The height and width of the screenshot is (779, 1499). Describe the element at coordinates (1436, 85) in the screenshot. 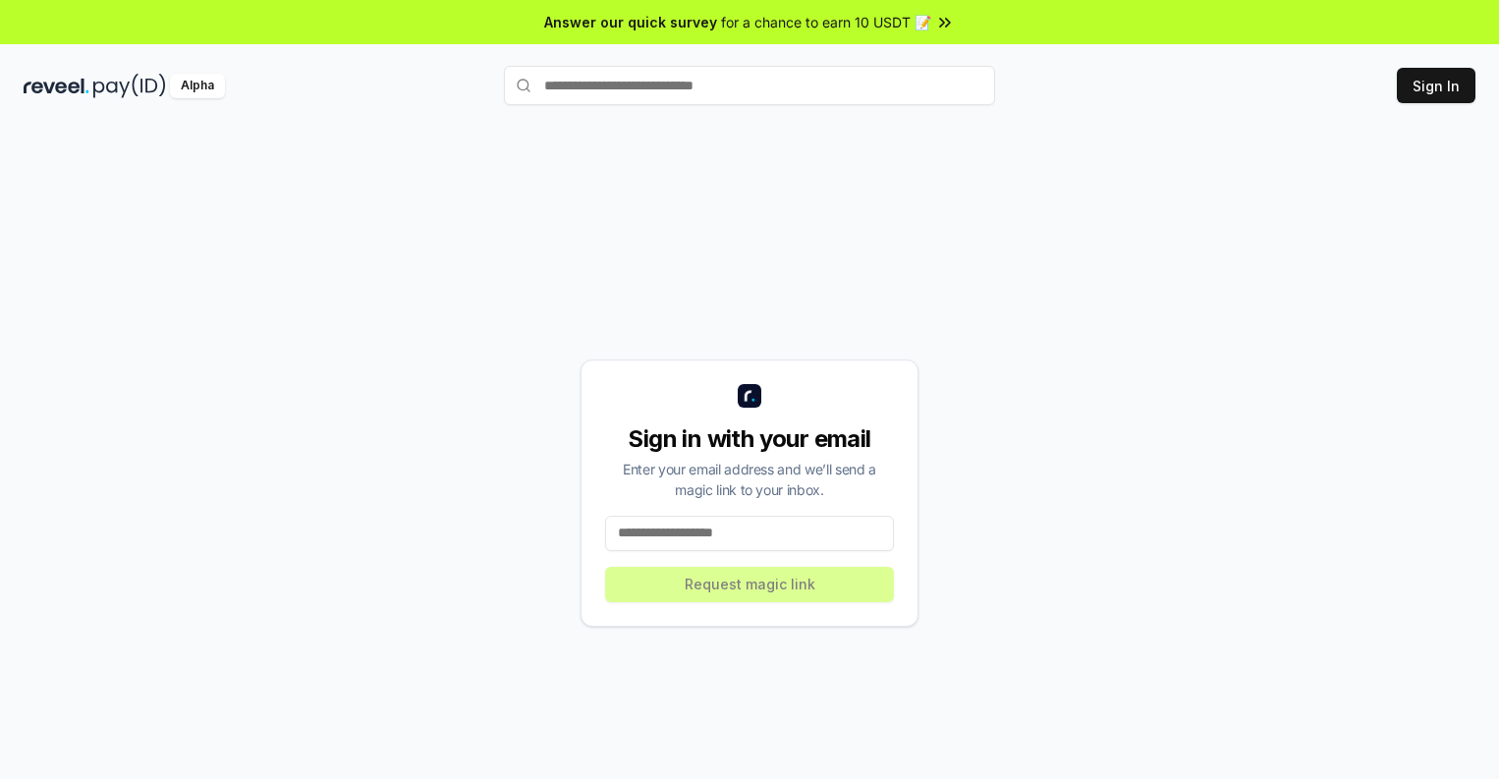

I see `button: Sign In` at that location.